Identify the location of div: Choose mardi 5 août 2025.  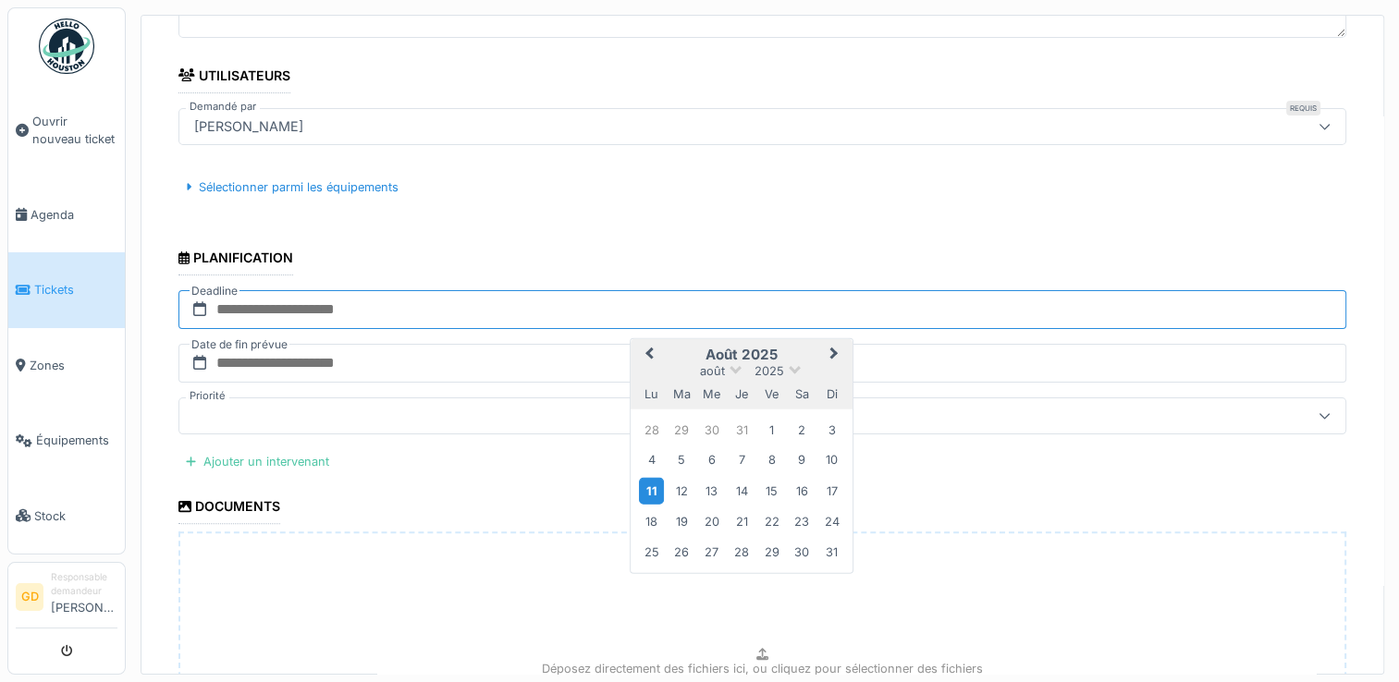
(681, 460).